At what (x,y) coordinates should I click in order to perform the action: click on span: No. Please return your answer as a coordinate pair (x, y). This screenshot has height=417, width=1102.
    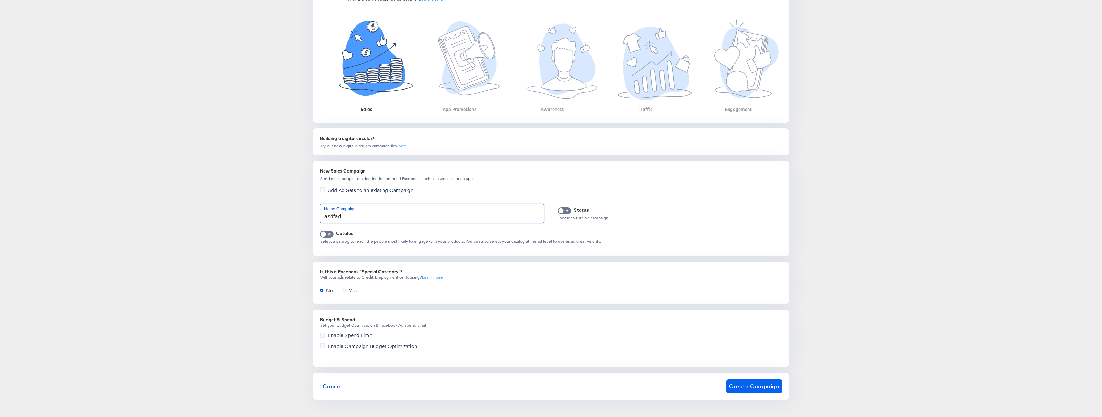
    Looking at the image, I should click on (330, 290).